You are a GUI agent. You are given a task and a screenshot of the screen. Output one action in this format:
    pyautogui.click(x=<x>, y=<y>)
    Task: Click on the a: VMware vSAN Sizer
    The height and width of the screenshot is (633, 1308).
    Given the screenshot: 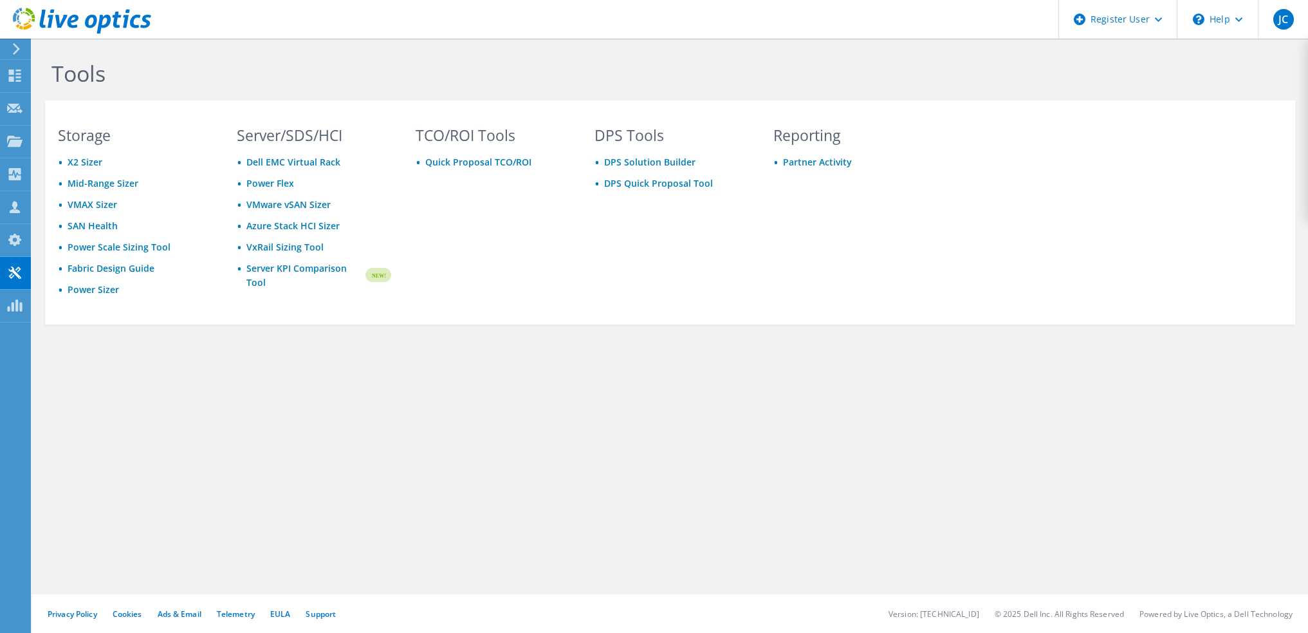 What is the action you would take?
    pyautogui.click(x=288, y=204)
    